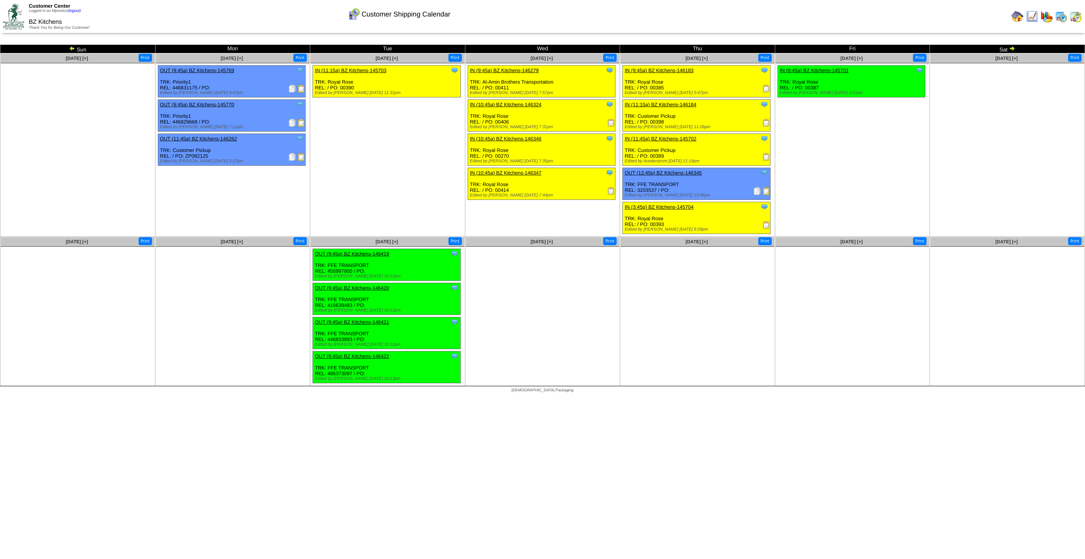 The image size is (1085, 559). I want to click on div: TRK: Royal Rose REL: / PO: 00390, so click(387, 81).